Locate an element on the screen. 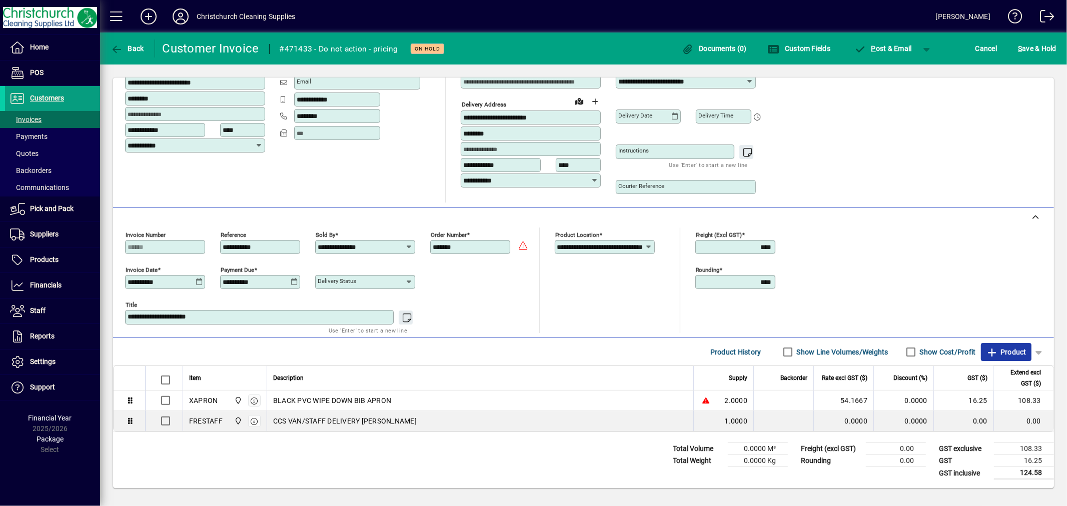  a: Payments is located at coordinates (53, 137).